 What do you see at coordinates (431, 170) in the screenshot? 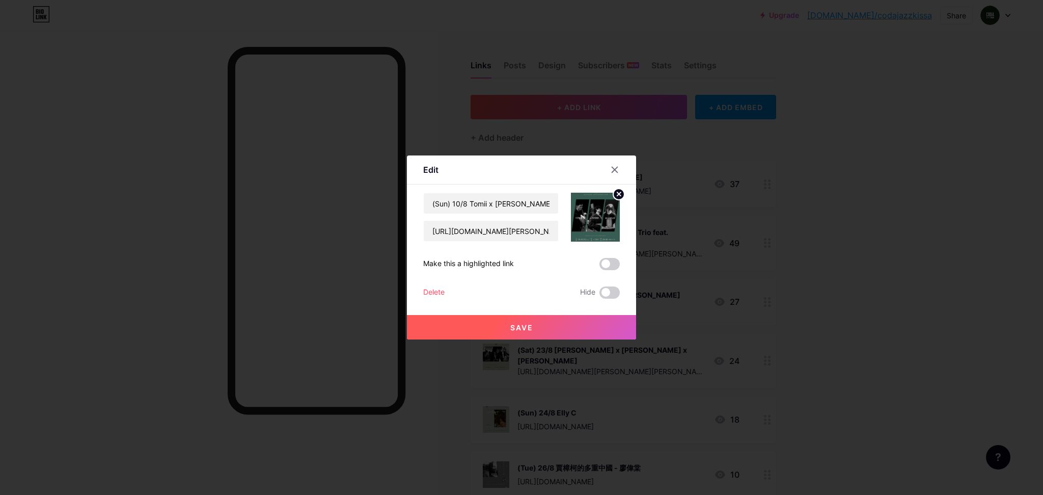
I see `div: Edit` at bounding box center [431, 170].